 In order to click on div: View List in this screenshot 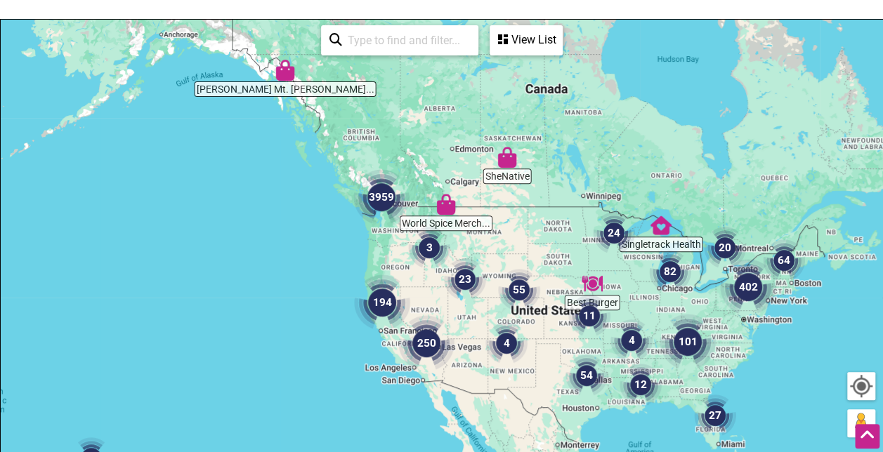, I will do `click(526, 40)`.